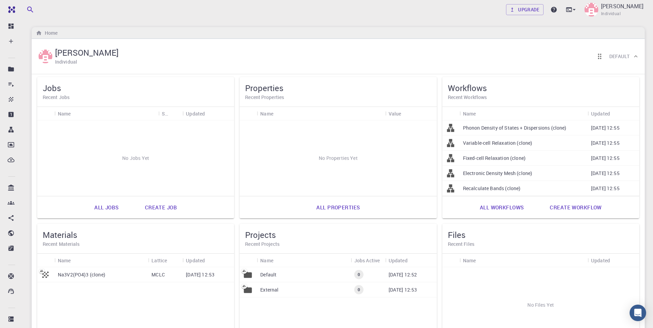 The image size is (653, 328). What do you see at coordinates (338, 235) in the screenshot?
I see `h5: Projects` at bounding box center [338, 235].